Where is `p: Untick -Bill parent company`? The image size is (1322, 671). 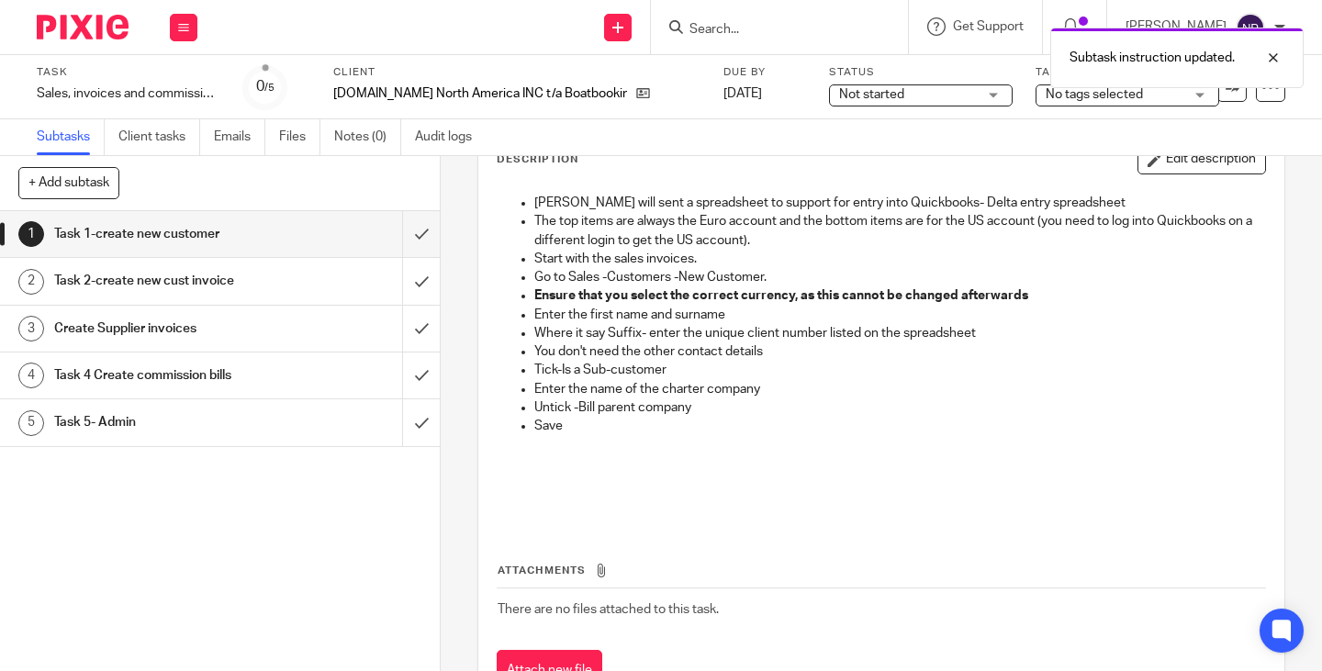
p: Untick -Bill parent company is located at coordinates (900, 408).